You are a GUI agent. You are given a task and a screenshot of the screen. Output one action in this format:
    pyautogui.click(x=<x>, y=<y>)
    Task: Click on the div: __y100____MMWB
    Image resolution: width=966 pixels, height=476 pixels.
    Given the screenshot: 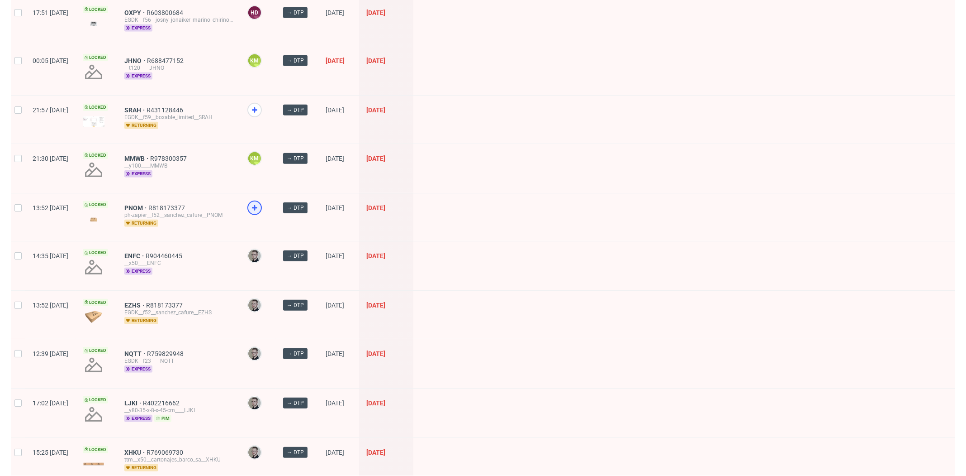 What is the action you would take?
    pyautogui.click(x=179, y=166)
    